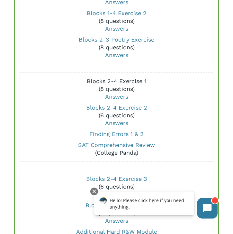  What do you see at coordinates (117, 81) in the screenshot?
I see `a: Blocks 2-4 Exercise 1` at bounding box center [117, 81].